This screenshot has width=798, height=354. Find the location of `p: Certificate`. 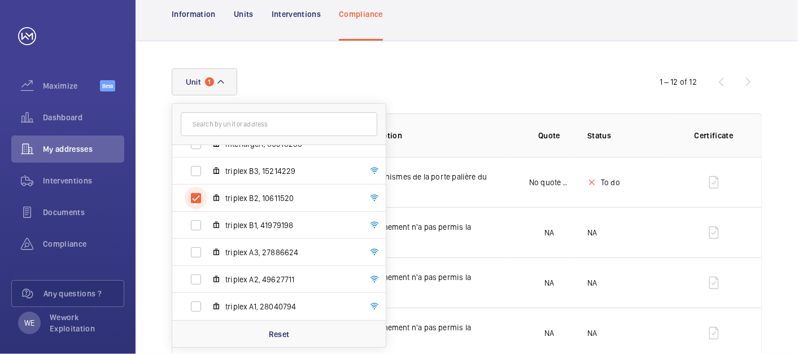

p: Certificate is located at coordinates (714, 136).